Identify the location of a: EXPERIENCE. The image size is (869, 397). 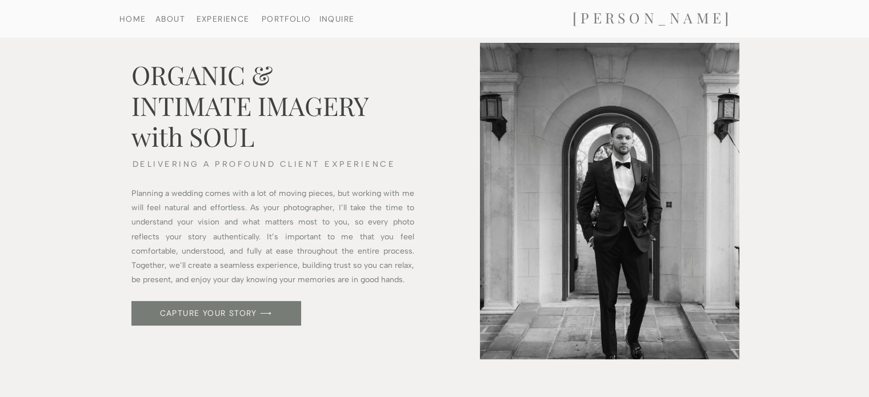
(223, 18).